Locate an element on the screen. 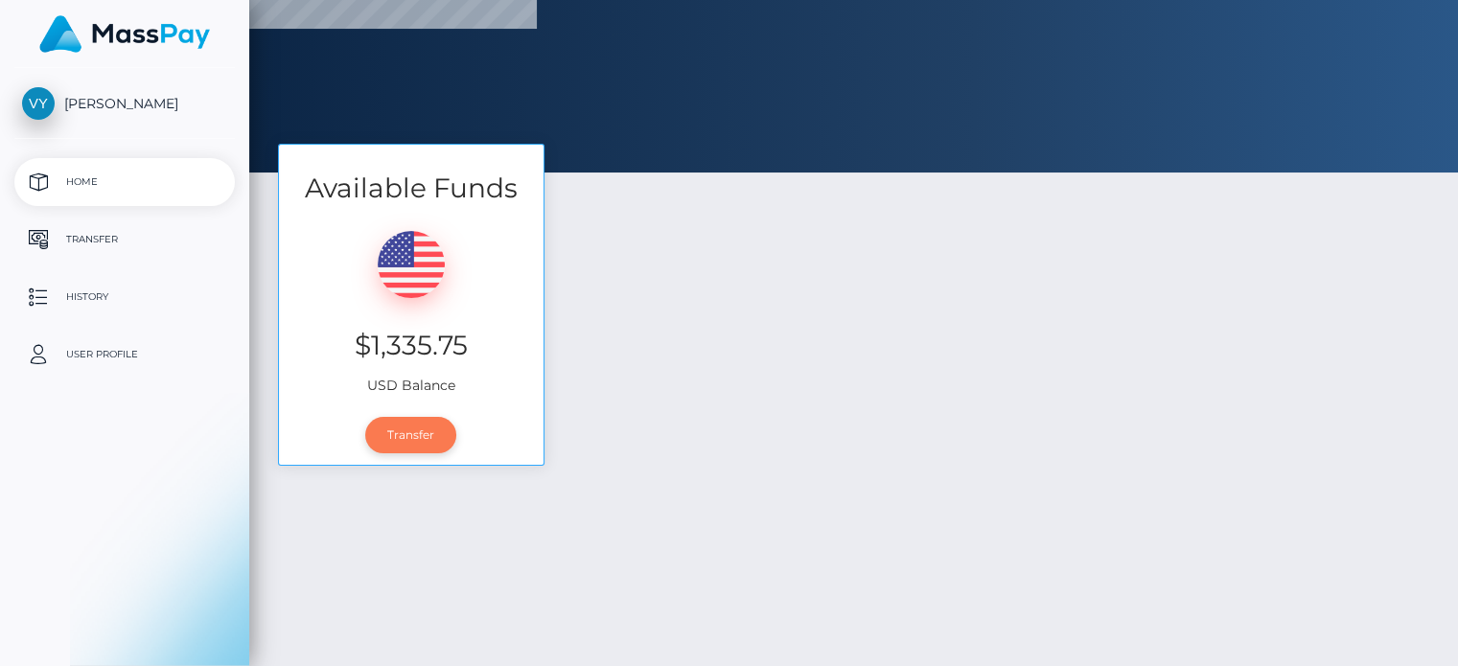  a: User Profile is located at coordinates (125, 355).